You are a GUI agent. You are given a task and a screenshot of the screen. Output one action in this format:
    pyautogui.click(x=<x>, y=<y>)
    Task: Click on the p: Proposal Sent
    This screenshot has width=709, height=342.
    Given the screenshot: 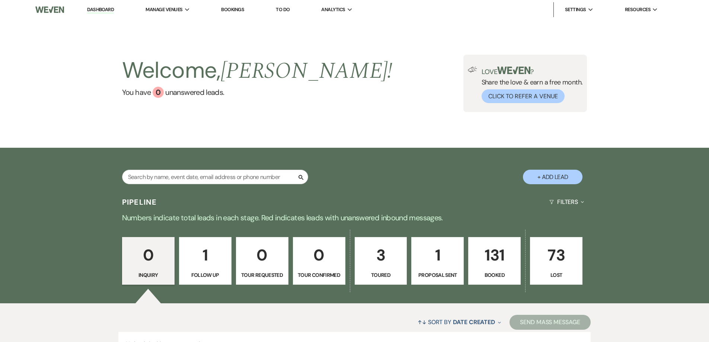 What is the action you would take?
    pyautogui.click(x=437, y=275)
    